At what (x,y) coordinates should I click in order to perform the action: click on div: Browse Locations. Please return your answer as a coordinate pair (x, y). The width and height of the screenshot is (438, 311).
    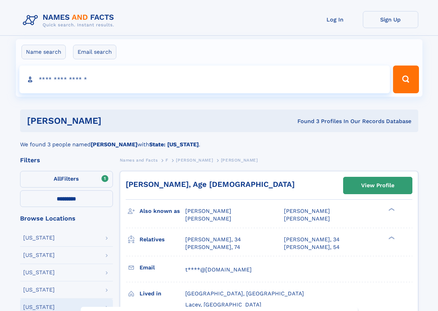
    Looking at the image, I should click on (67, 218).